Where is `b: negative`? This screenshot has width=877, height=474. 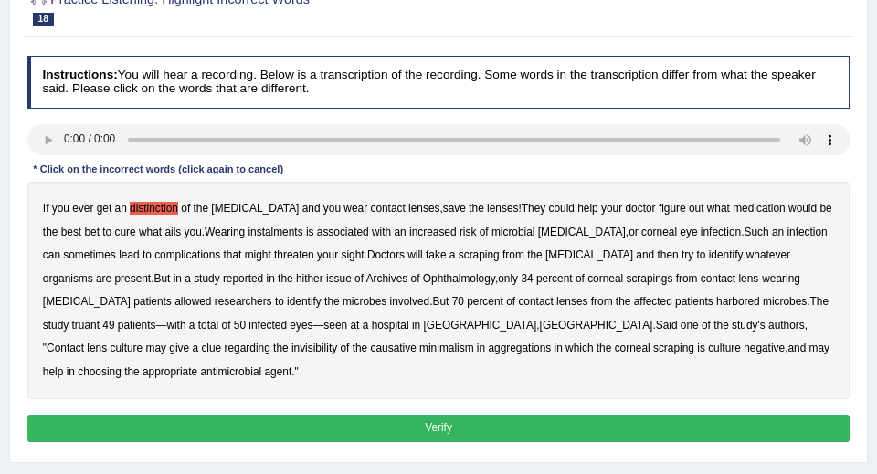
b: negative is located at coordinates (764, 348).